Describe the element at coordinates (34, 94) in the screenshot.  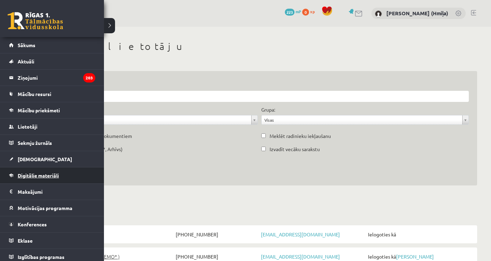
I see `span: Mācību resursi` at that location.